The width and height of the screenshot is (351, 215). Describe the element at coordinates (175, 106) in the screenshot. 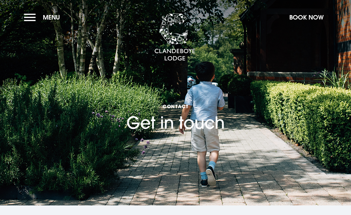

I see `span: Contact` at that location.